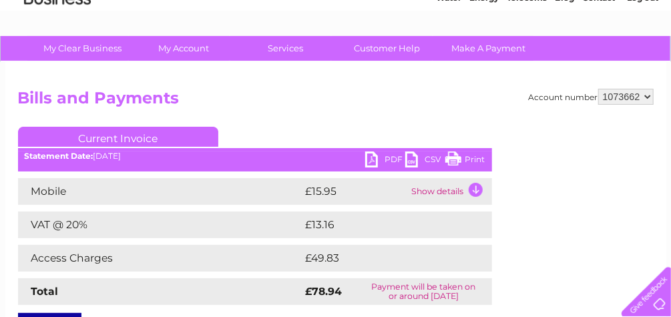  What do you see at coordinates (324, 291) in the screenshot?
I see `strong: £78.94` at bounding box center [324, 291].